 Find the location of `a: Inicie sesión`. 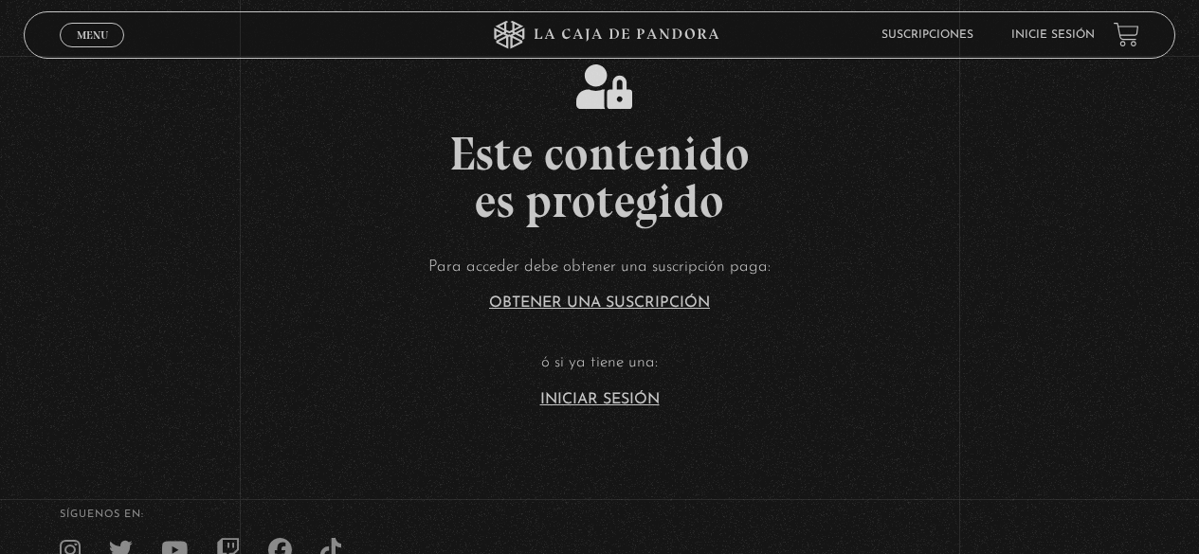

a: Inicie sesión is located at coordinates (1053, 35).